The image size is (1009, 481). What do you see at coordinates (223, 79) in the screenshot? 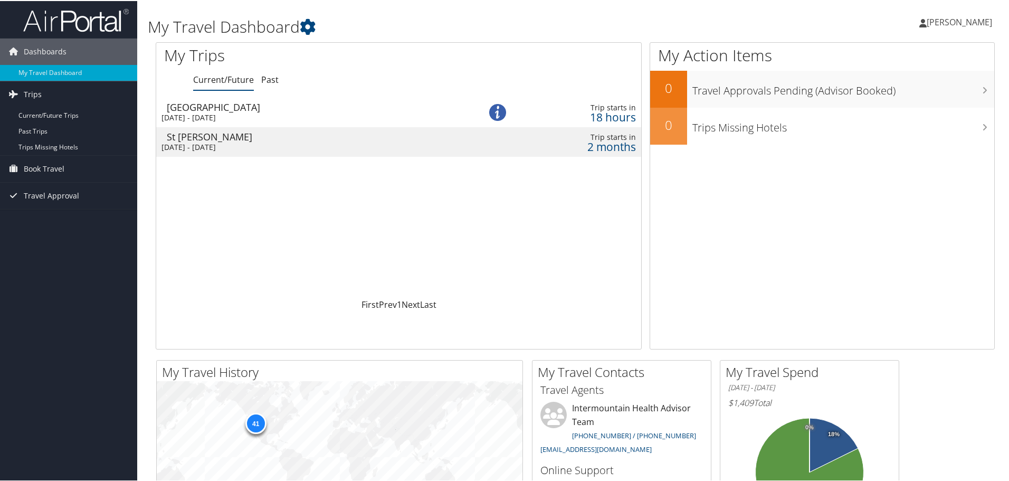
I see `a: Current/Future` at bounding box center [223, 79].